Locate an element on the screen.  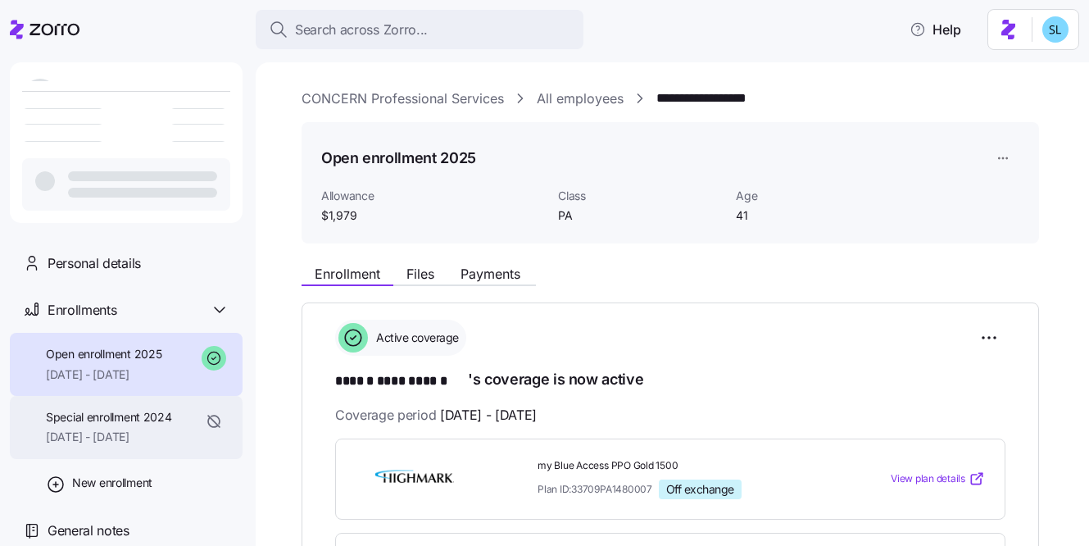
span: New enrollment is located at coordinates (112, 483).